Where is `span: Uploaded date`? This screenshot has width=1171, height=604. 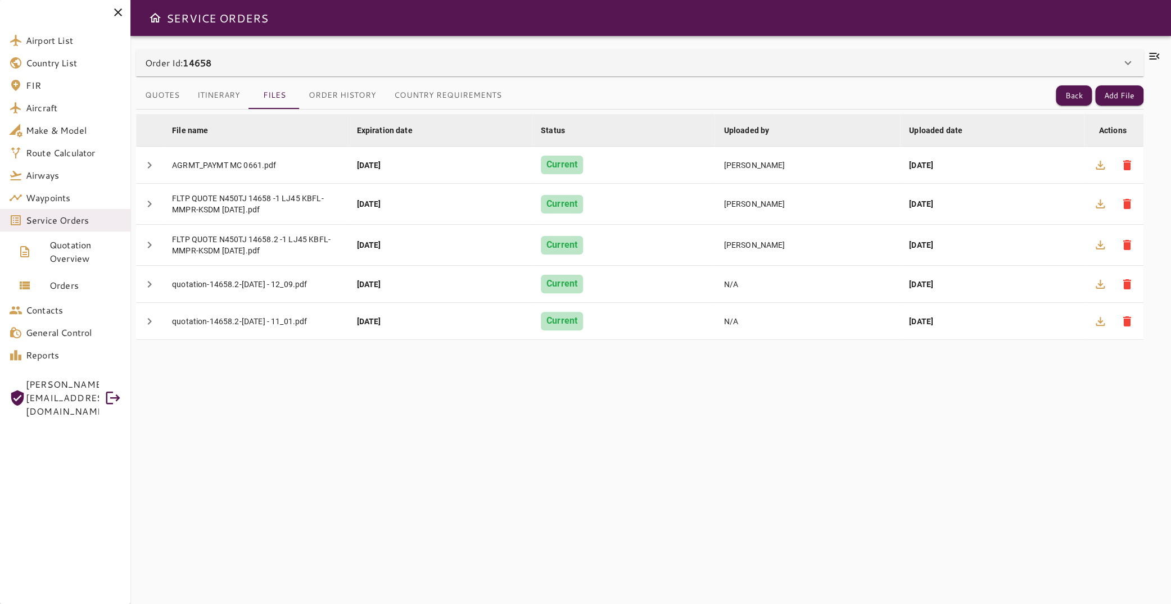
span: Uploaded date is located at coordinates (943, 130).